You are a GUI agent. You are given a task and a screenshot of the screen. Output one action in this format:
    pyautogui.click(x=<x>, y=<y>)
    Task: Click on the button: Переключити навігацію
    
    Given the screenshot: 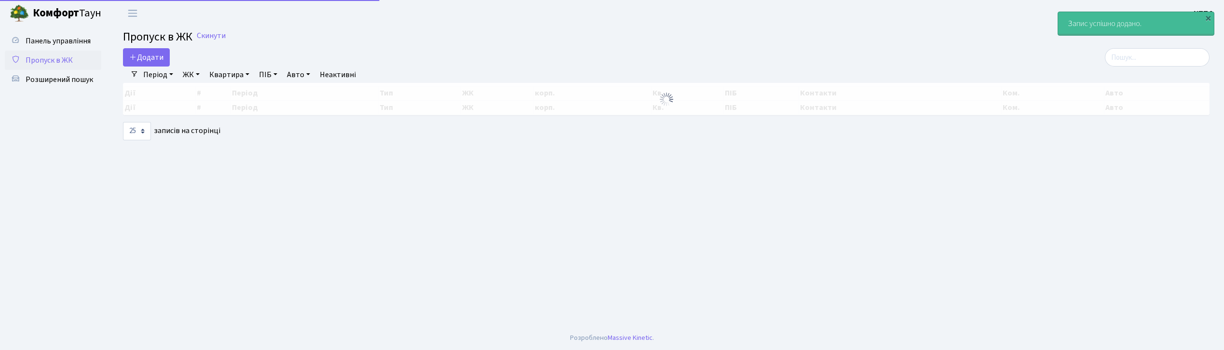 What is the action you would take?
    pyautogui.click(x=133, y=13)
    